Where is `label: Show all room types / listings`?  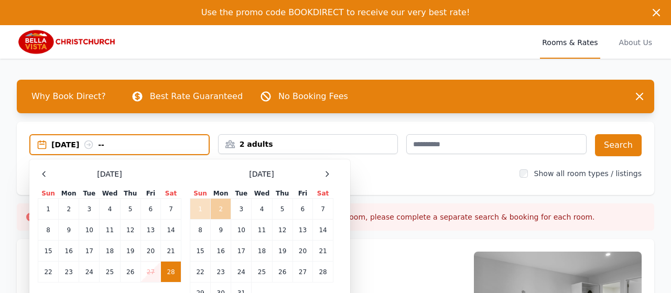 label: Show all room types / listings is located at coordinates (587, 173).